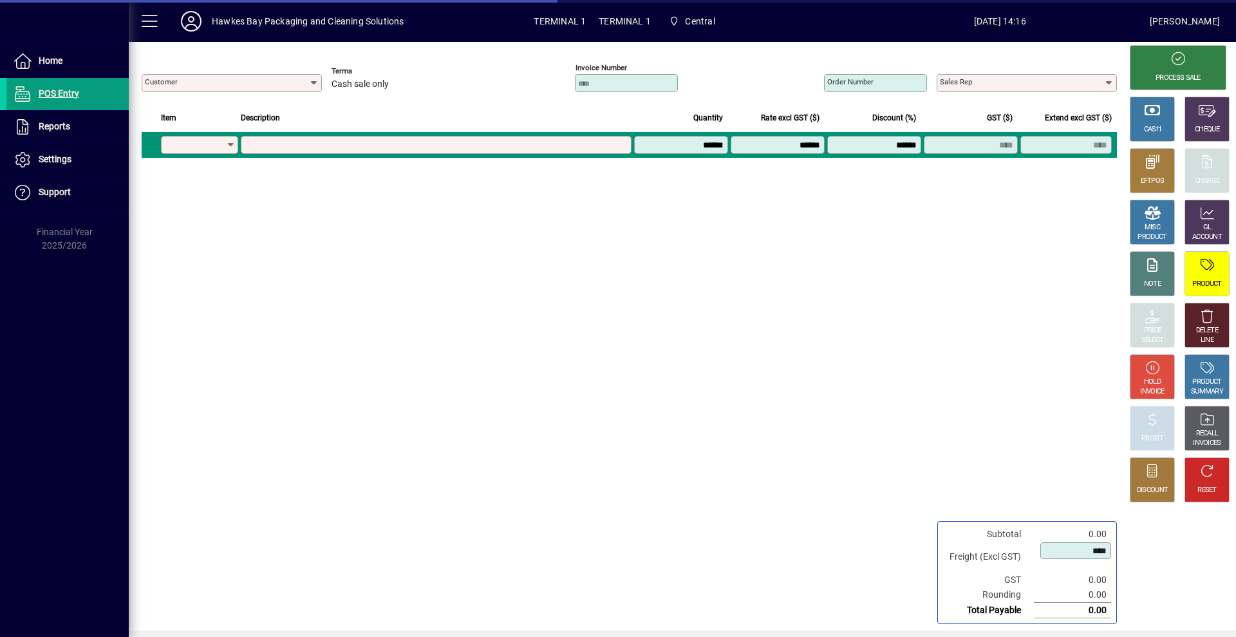  I want to click on div: RESET, so click(1207, 490).